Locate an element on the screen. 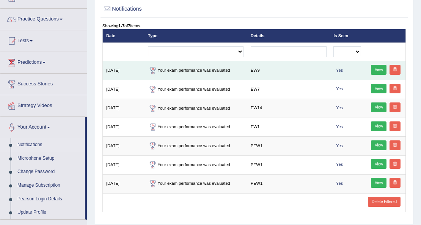  td: EW14 is located at coordinates (288, 108).